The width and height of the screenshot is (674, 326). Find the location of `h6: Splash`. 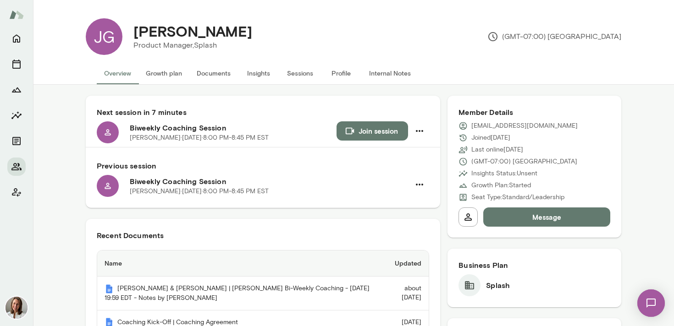

h6: Splash is located at coordinates (498, 286).